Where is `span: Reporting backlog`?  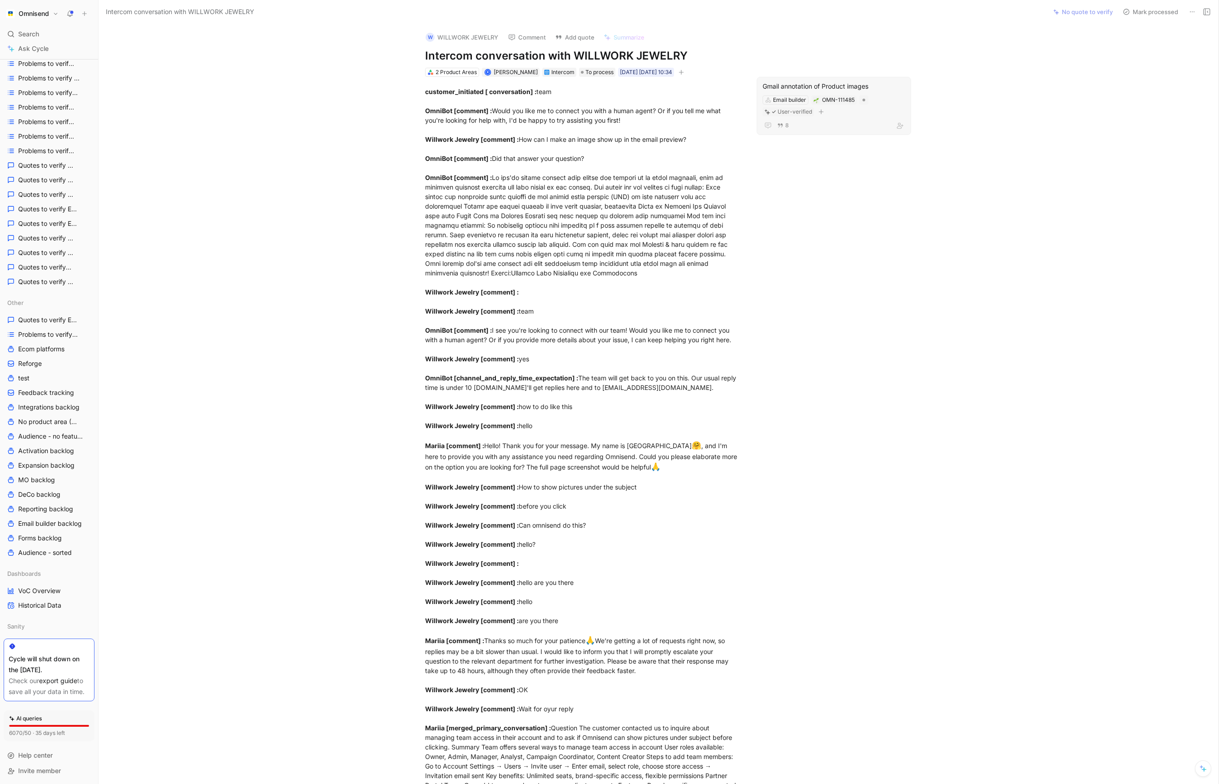
span: Reporting backlog is located at coordinates (45, 509).